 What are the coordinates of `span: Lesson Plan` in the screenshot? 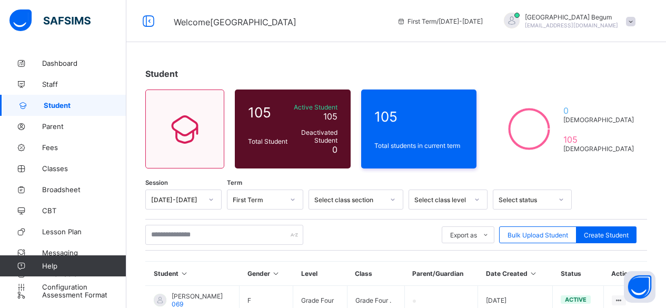 It's located at (84, 232).